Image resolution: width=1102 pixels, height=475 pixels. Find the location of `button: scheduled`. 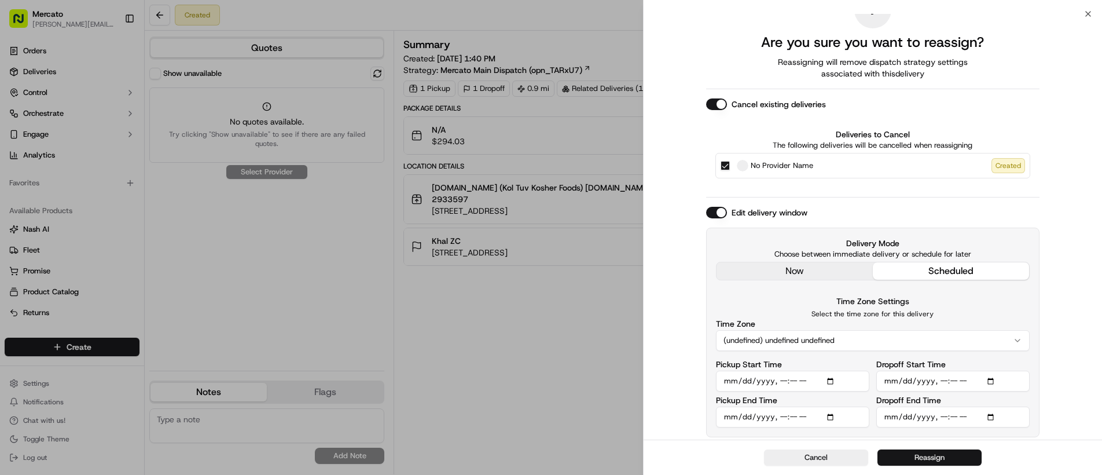

button: scheduled is located at coordinates (951, 271).